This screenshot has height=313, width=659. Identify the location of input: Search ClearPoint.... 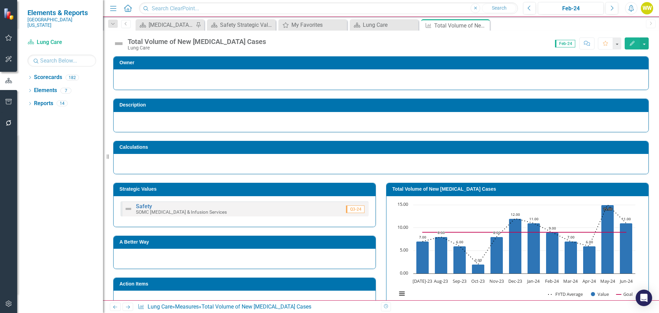
(328, 8).